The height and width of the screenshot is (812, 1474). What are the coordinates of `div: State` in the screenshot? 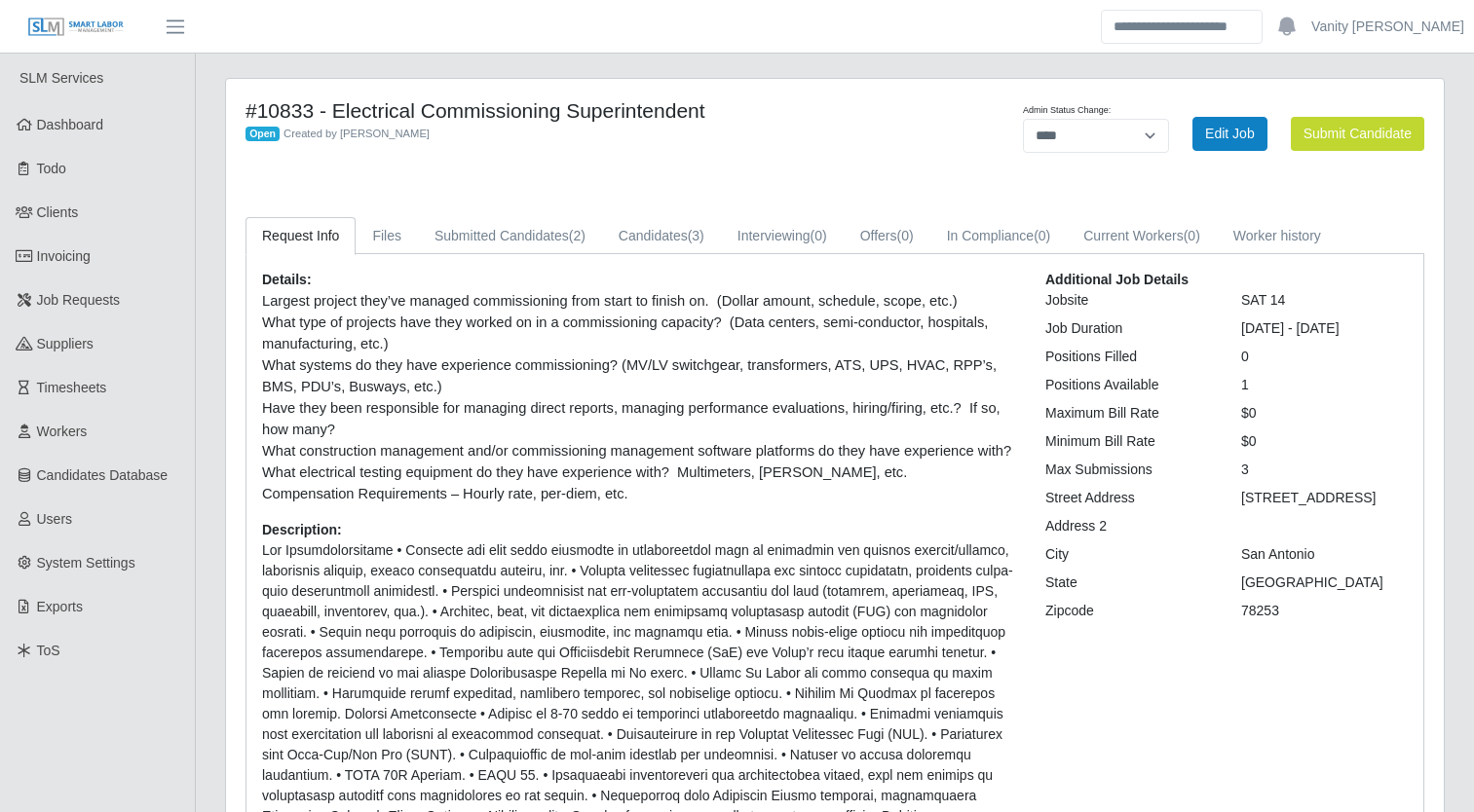 It's located at (1128, 582).